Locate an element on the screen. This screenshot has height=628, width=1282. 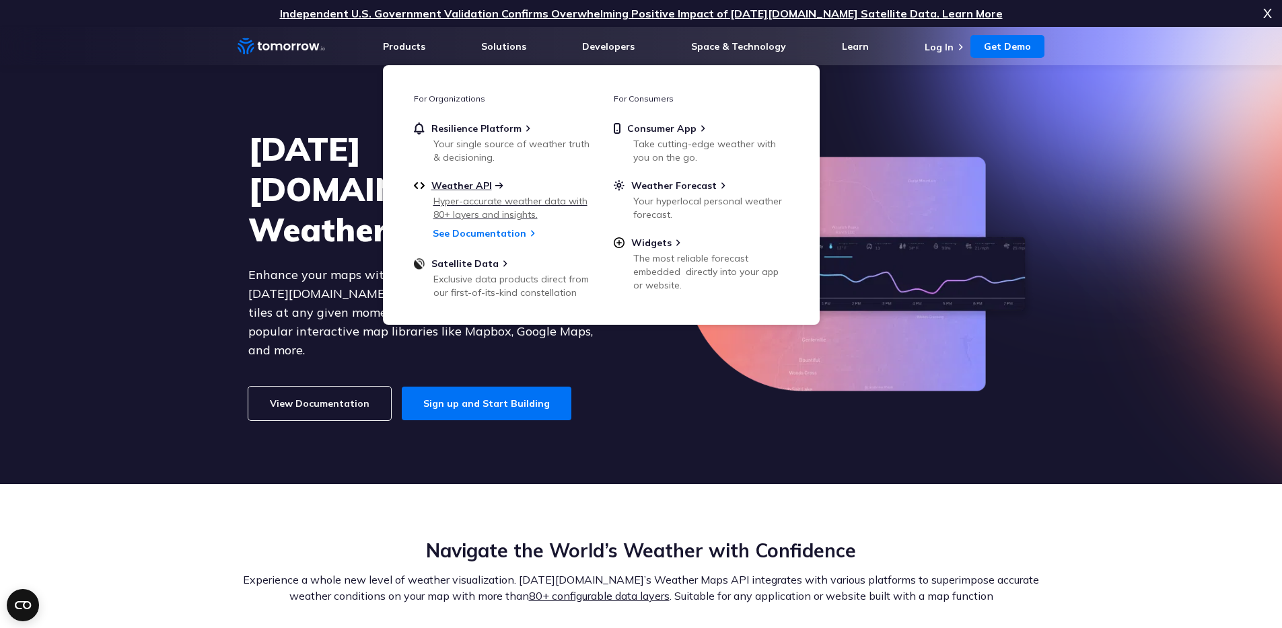
a: Developers is located at coordinates (608, 46).